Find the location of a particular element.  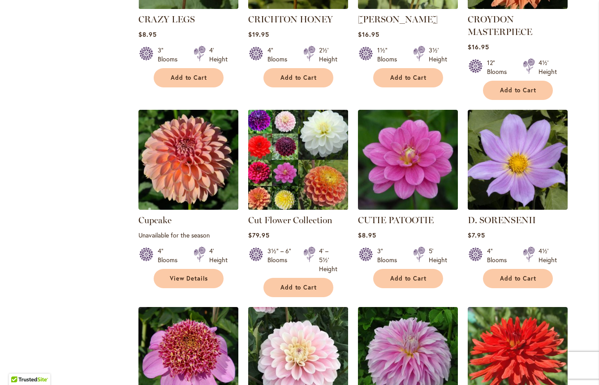

a: View Details is located at coordinates (189, 278).